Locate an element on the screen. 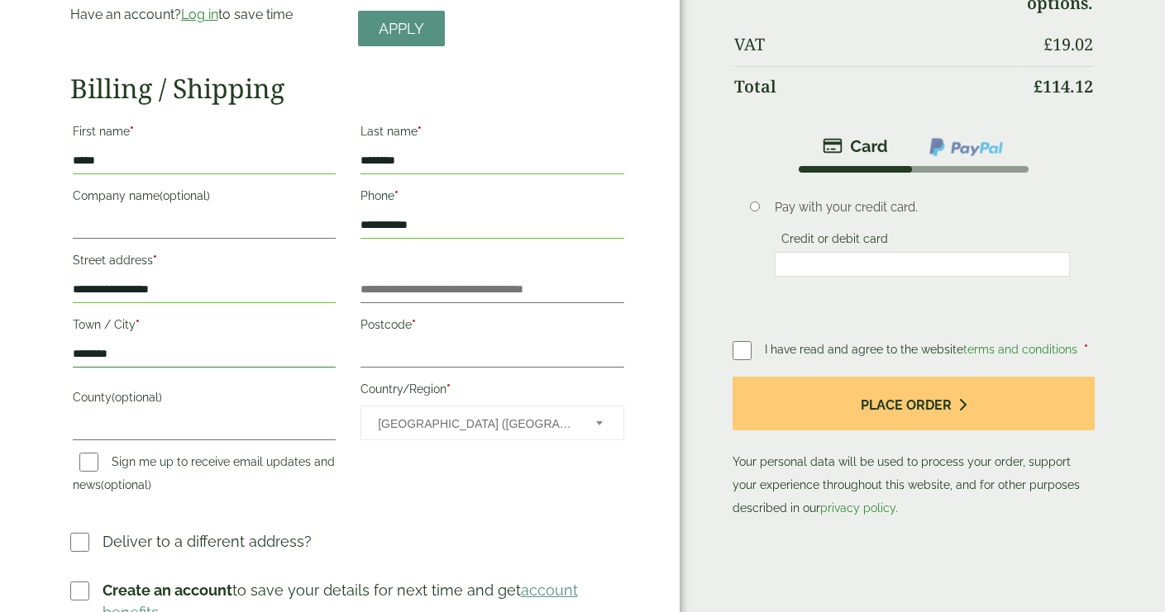  p: Your personal data will be used to process your order, support your experience throughout this we... is located at coordinates (913, 448).